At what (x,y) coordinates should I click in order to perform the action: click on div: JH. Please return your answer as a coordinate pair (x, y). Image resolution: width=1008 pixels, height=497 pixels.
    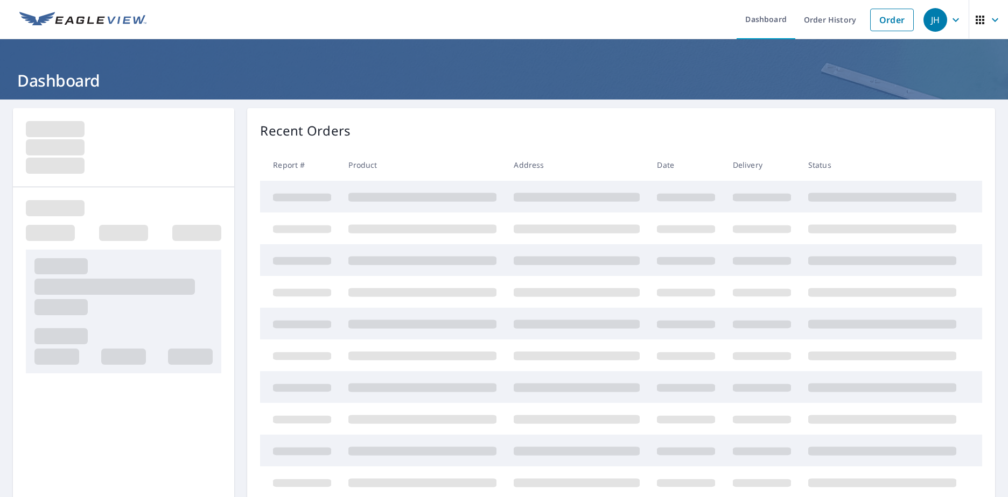
    Looking at the image, I should click on (935, 20).